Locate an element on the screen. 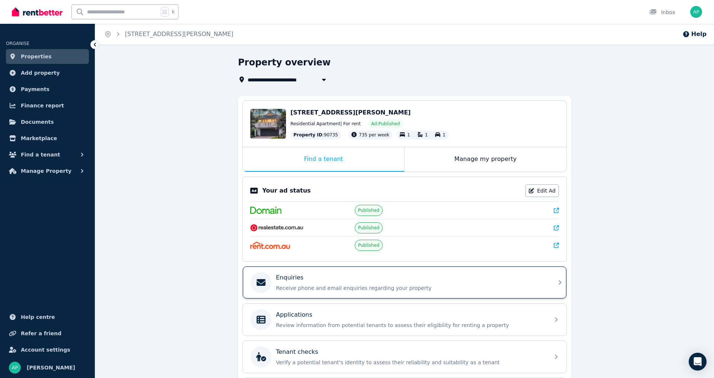 The height and width of the screenshot is (378, 714). span: Marketplace is located at coordinates (39, 138).